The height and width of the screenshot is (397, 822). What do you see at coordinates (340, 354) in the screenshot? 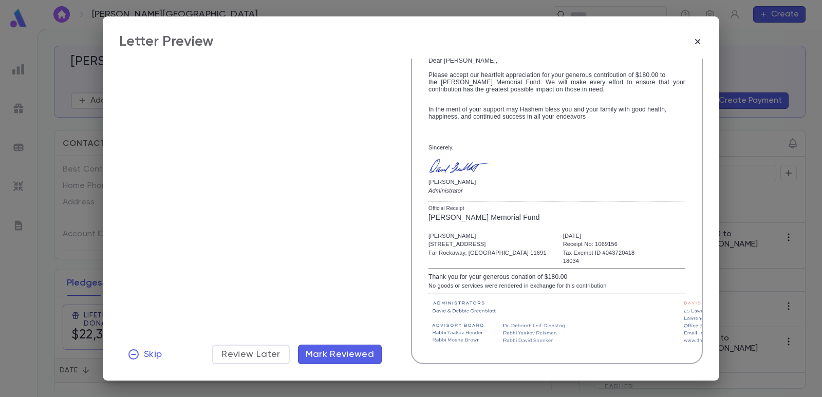
I see `span: Mark Reviewed` at bounding box center [340, 354].